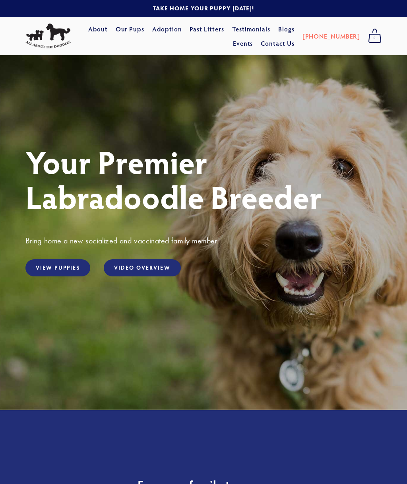  I want to click on a: Blogs, so click(286, 29).